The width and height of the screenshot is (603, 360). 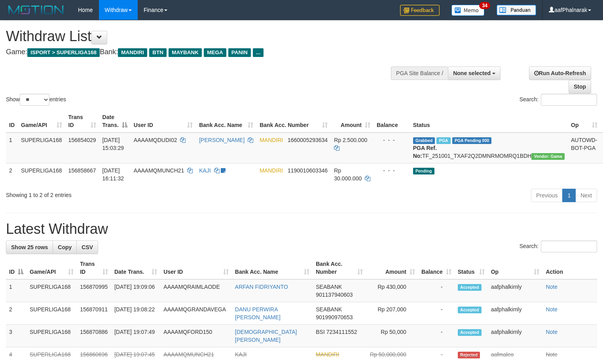 I want to click on td: 156870911, so click(x=94, y=314).